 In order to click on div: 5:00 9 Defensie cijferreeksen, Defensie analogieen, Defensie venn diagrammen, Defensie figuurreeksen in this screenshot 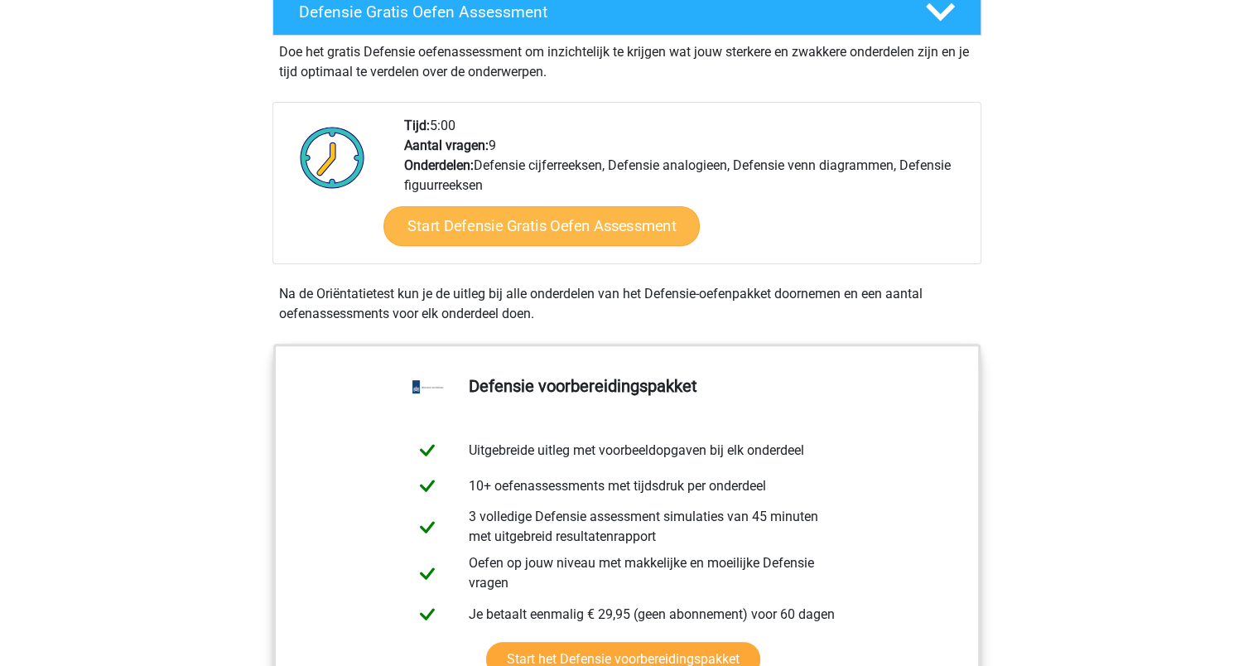, I will do `click(686, 190)`.